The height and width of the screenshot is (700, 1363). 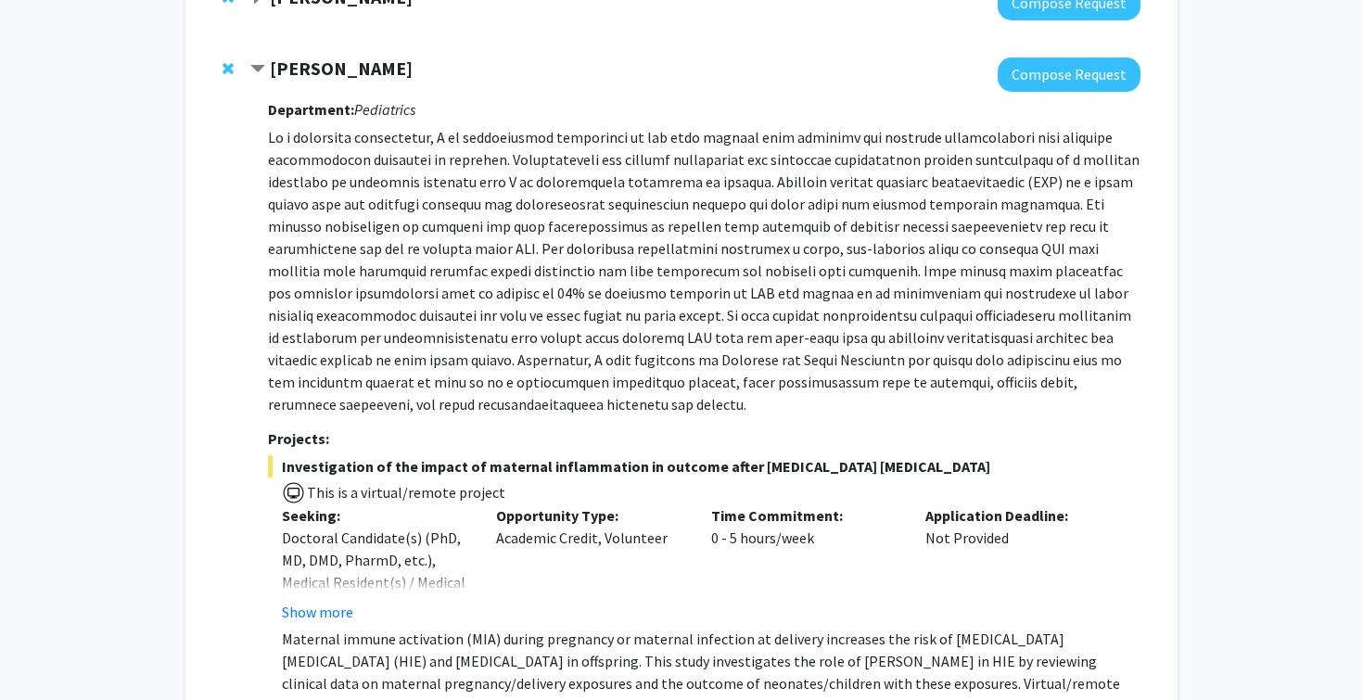 What do you see at coordinates (1019, 564) in the screenshot?
I see `div: Not Provided` at bounding box center [1019, 564].